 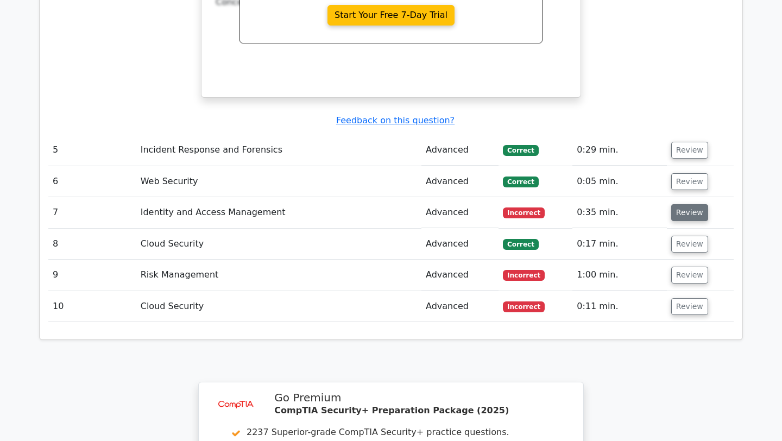 What do you see at coordinates (279, 181) in the screenshot?
I see `td: Web Security` at bounding box center [279, 181].